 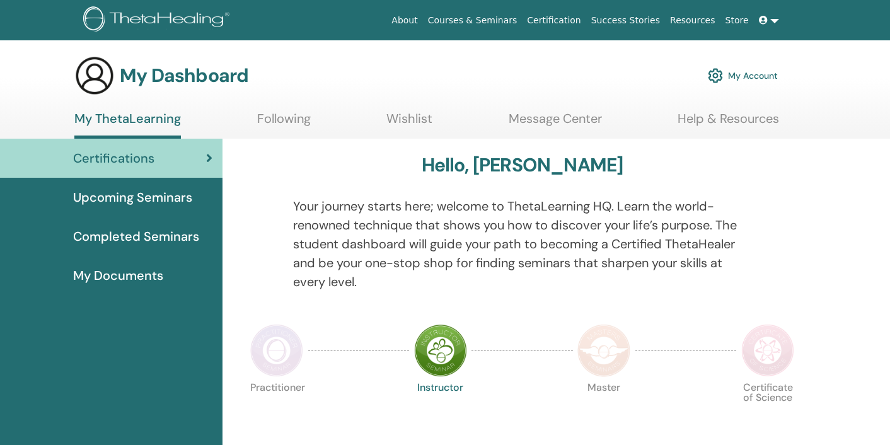 I want to click on img: Practitioner, so click(x=277, y=351).